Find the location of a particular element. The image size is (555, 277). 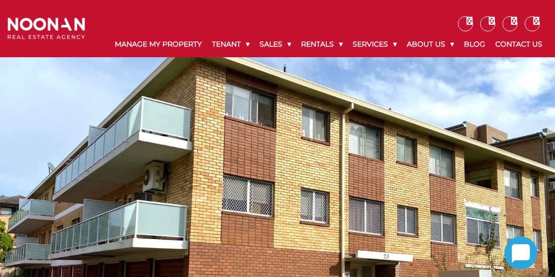

img: Noonan Real Estate Agency is located at coordinates (46, 28).